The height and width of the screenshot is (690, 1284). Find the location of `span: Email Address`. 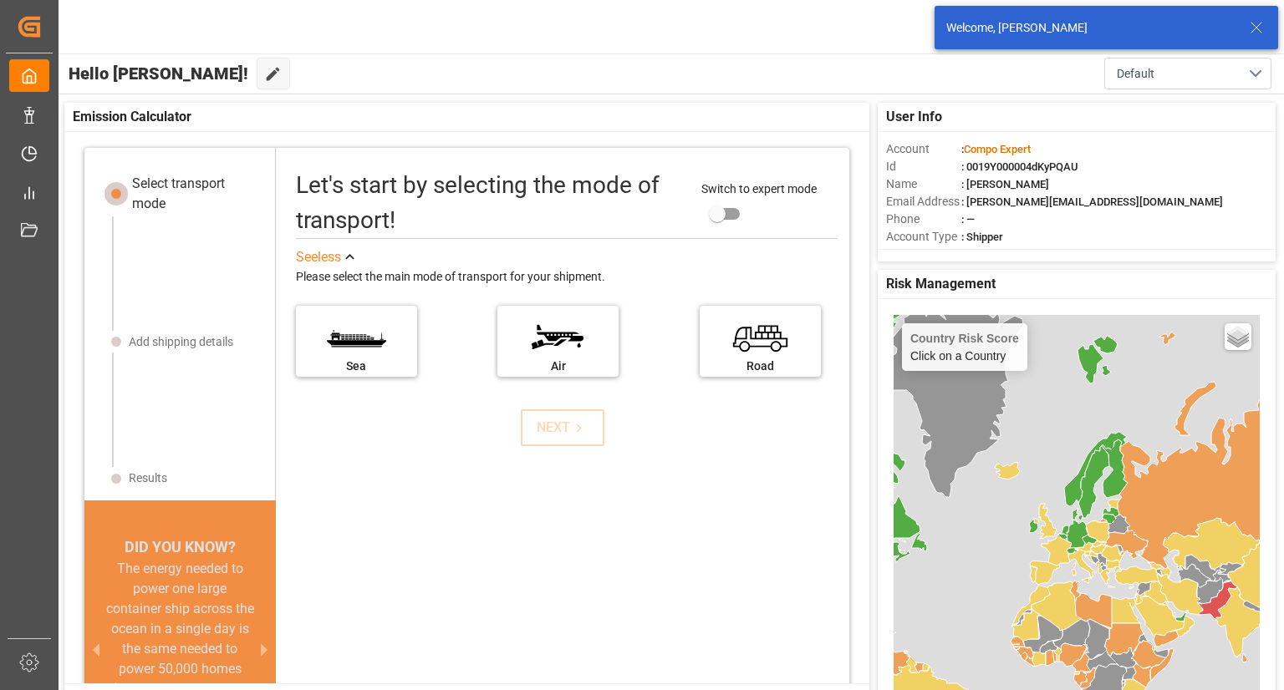

span: Email Address is located at coordinates (924, 201).